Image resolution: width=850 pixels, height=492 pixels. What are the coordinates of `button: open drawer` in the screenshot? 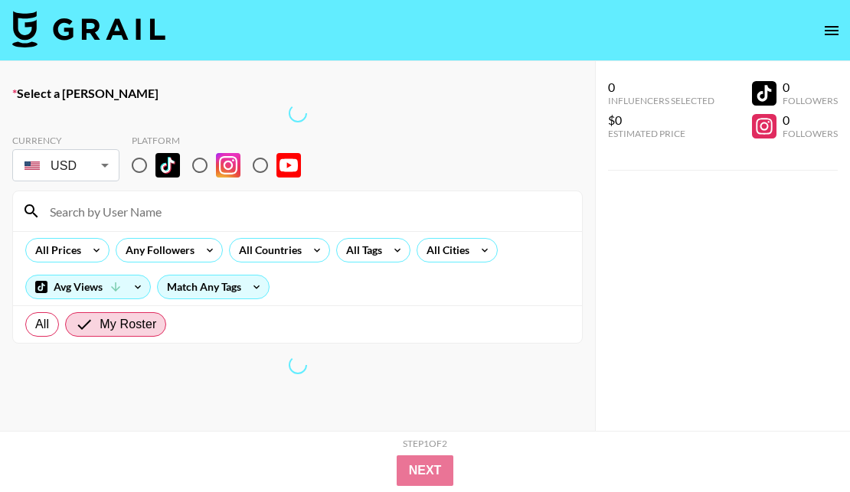 It's located at (831, 31).